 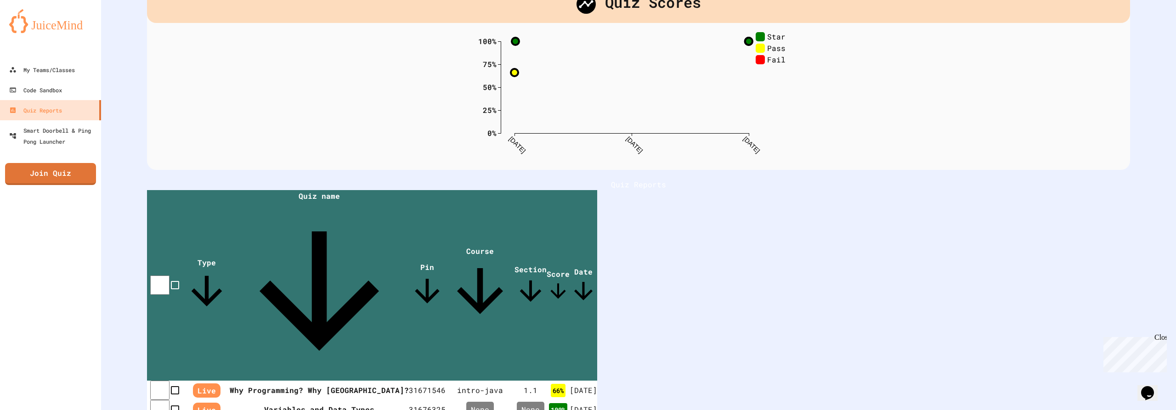 I want to click on div: Chat with us now!Close, so click(x=34, y=31).